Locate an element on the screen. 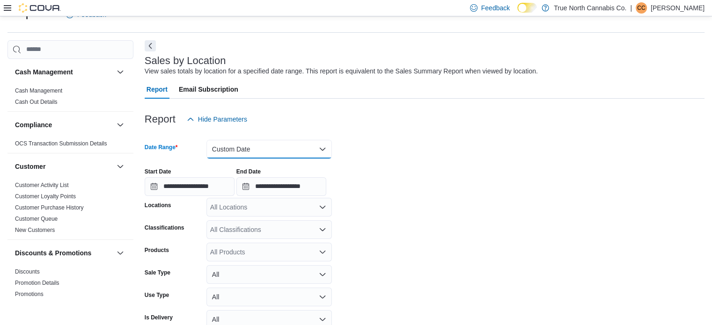 This screenshot has height=325, width=712. a: New Customers is located at coordinates (35, 230).